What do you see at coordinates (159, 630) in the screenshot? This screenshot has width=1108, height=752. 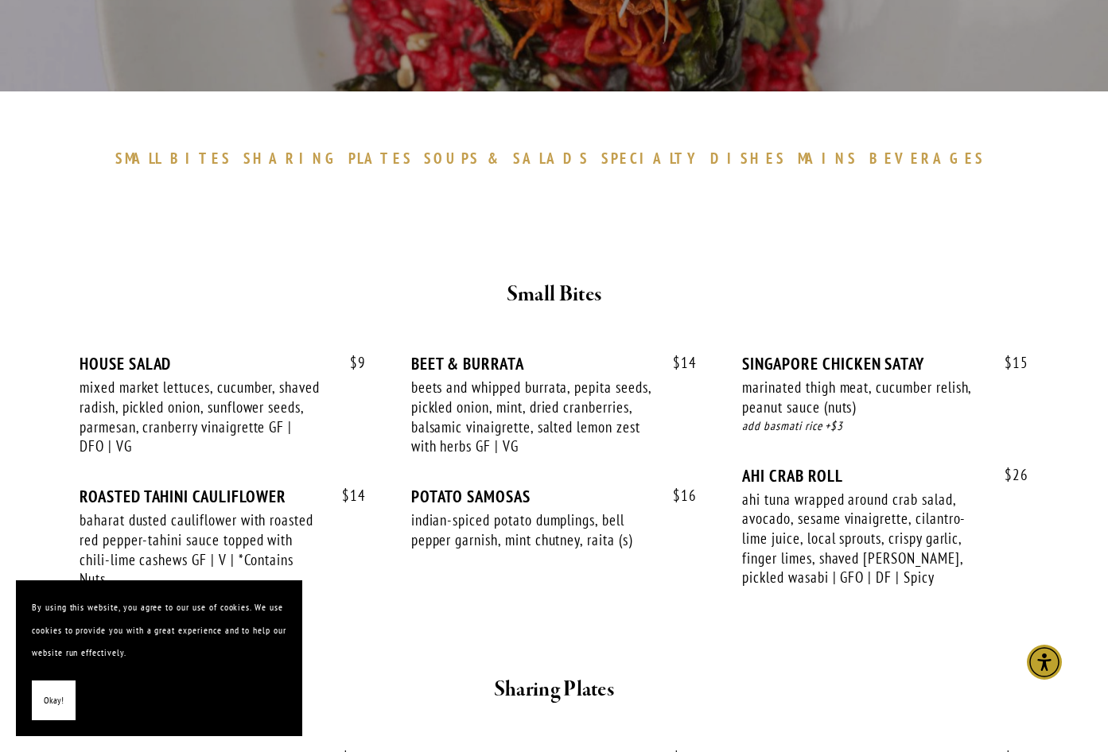 I see `p: By using this website, you agree to our use of cookies. We use cookies to provide you with a grea...` at bounding box center [159, 630].